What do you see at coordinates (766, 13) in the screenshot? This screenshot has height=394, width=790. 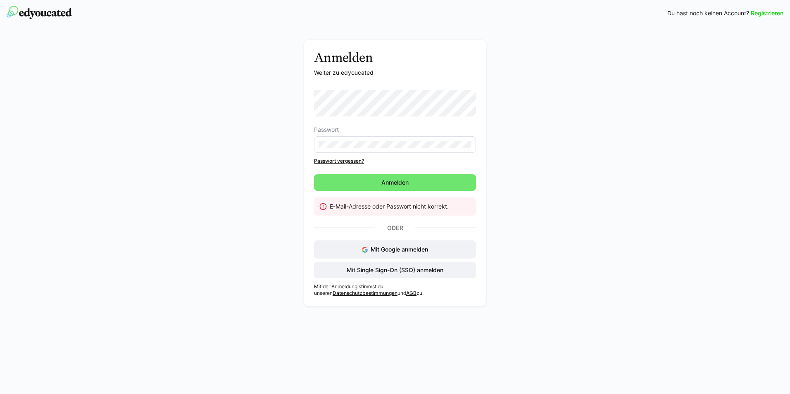 I see `a: Registrieren` at bounding box center [766, 13].